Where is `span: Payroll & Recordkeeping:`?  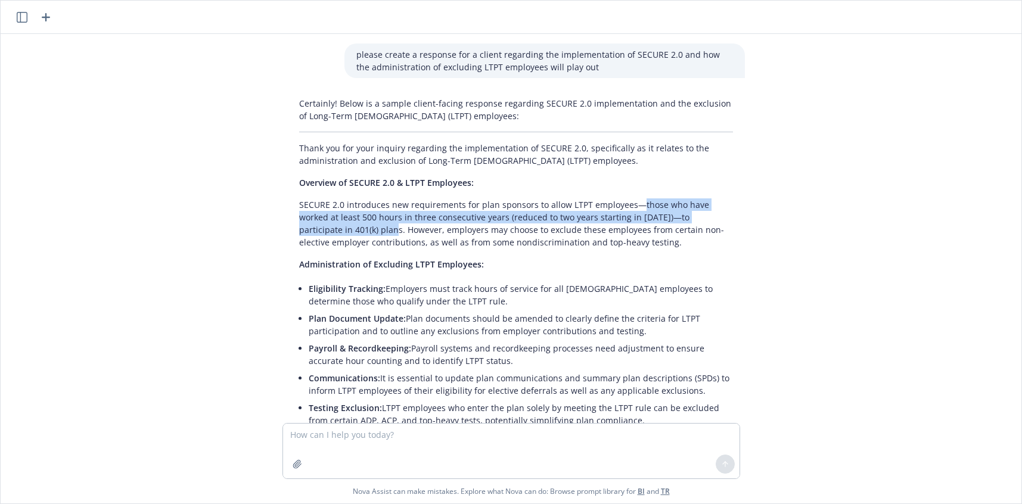 span: Payroll & Recordkeeping: is located at coordinates (360, 348).